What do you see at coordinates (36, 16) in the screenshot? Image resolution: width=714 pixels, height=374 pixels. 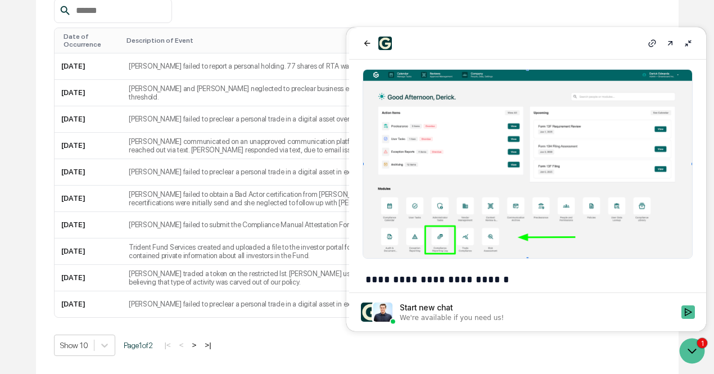 I see `img: Go home` at bounding box center [36, 16].